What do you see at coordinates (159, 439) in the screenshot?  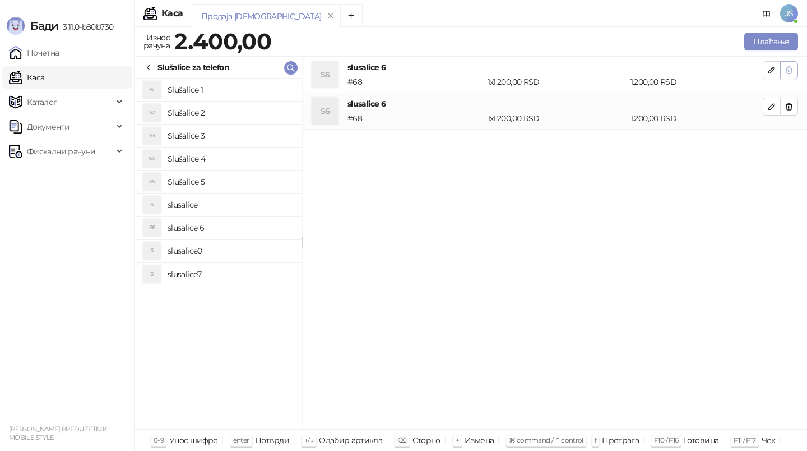 I see `span: 0-9` at bounding box center [159, 439].